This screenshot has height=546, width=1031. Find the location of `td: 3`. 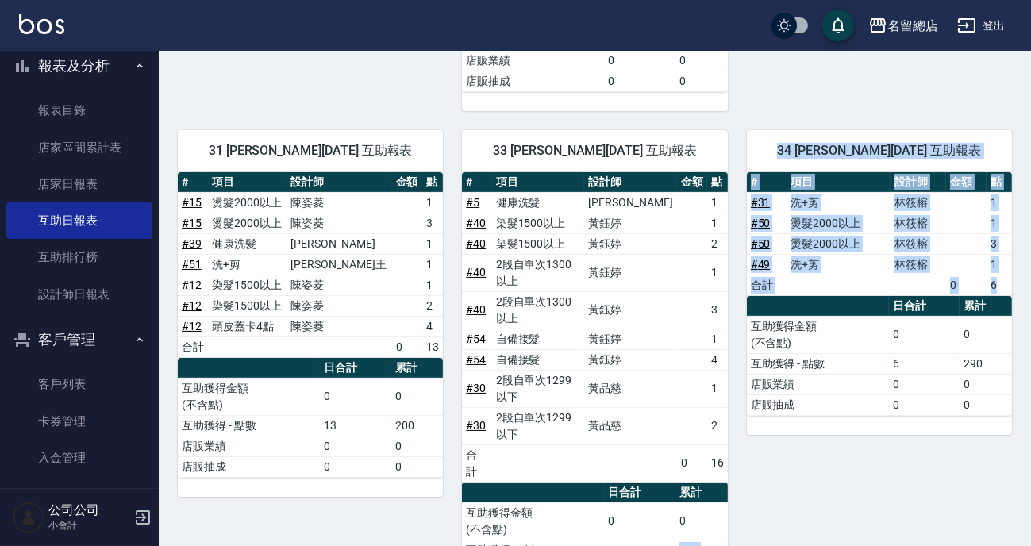

td: 3 is located at coordinates (718, 310).